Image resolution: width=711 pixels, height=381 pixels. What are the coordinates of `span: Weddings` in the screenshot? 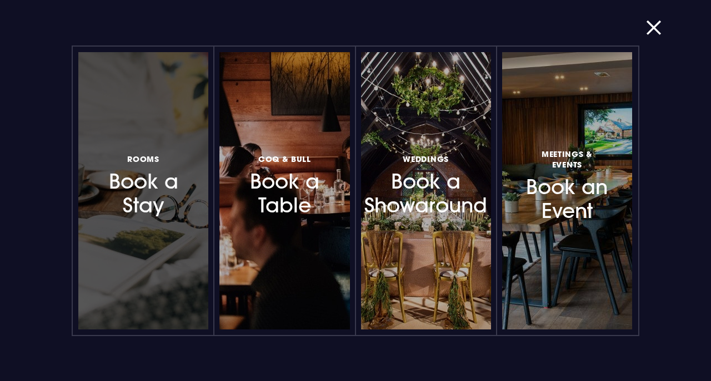 It's located at (425, 159).